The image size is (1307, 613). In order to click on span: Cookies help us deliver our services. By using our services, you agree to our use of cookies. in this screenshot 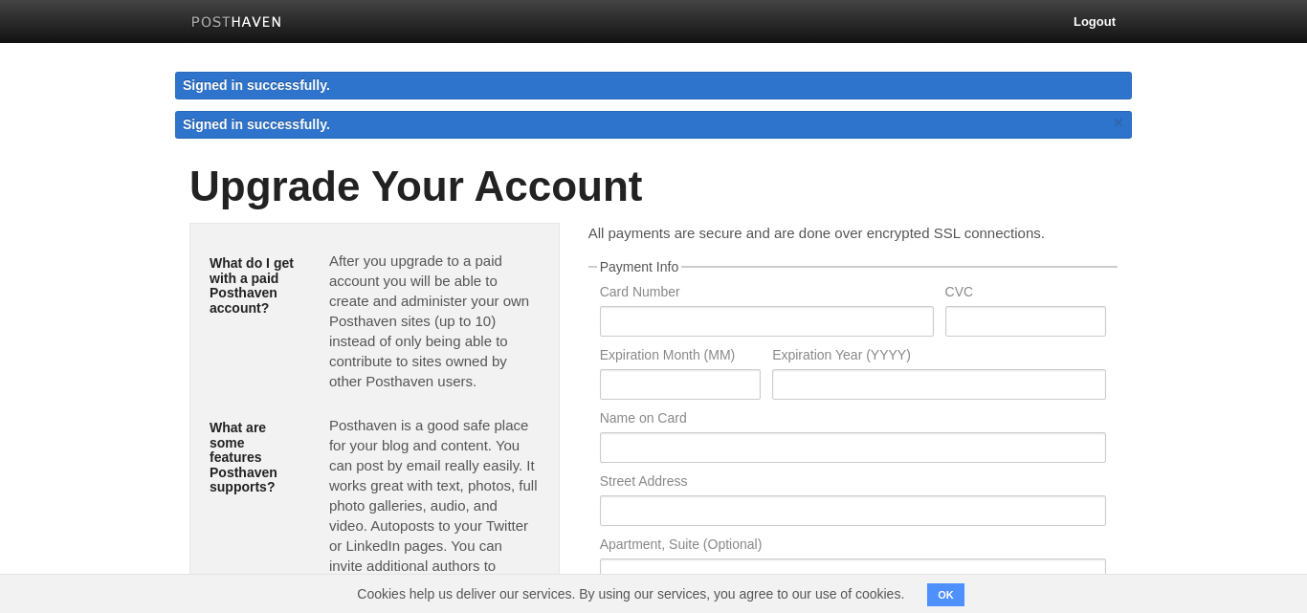, I will do `click(630, 594)`.